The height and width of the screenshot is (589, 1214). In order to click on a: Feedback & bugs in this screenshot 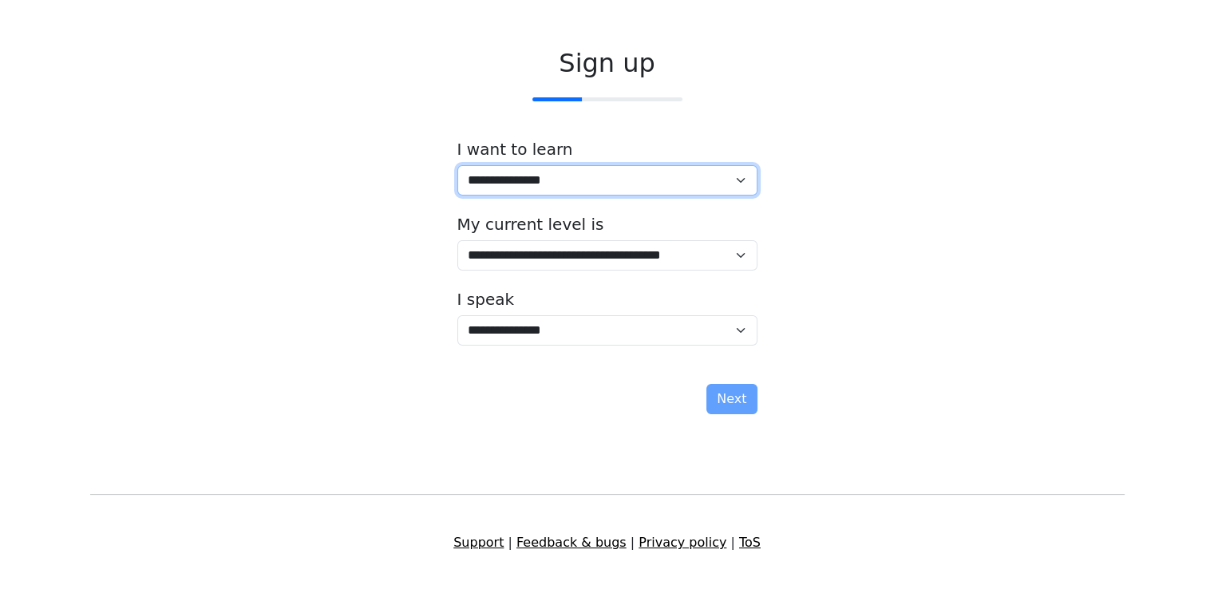, I will do `click(571, 542)`.